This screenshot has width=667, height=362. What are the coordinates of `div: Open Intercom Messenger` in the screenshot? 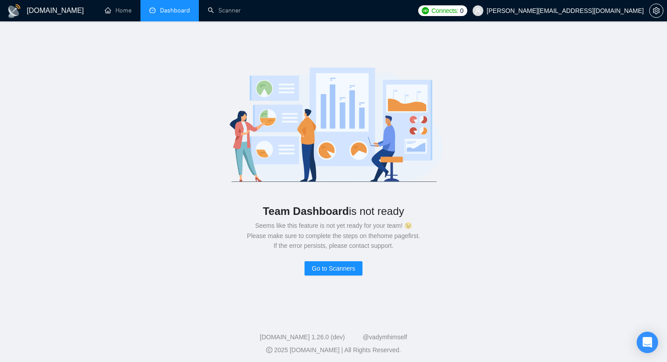 It's located at (647, 342).